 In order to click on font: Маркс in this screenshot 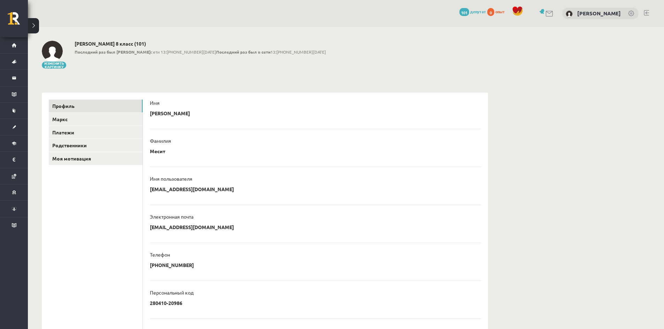, I will do `click(60, 119)`.